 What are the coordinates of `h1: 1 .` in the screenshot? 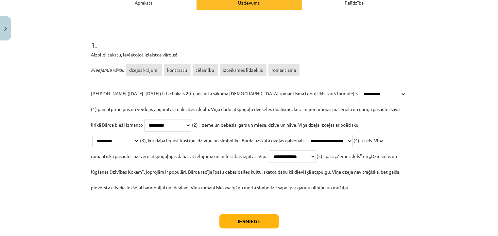 It's located at (249, 39).